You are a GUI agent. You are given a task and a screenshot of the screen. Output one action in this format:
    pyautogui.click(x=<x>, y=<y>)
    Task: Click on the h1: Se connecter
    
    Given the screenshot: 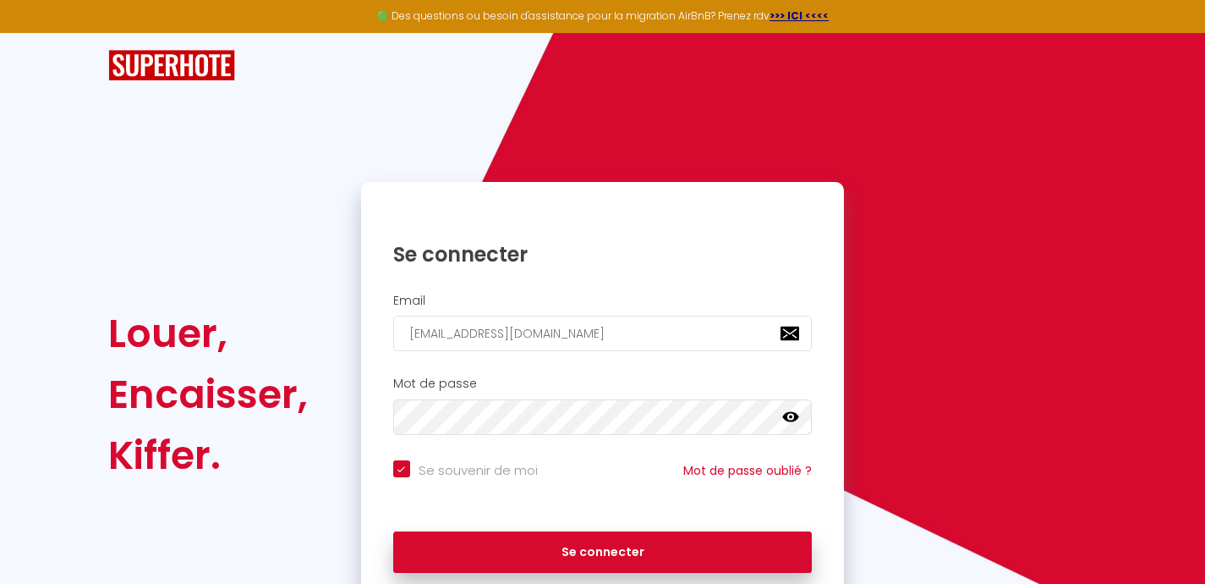 What is the action you would take?
    pyautogui.click(x=603, y=254)
    